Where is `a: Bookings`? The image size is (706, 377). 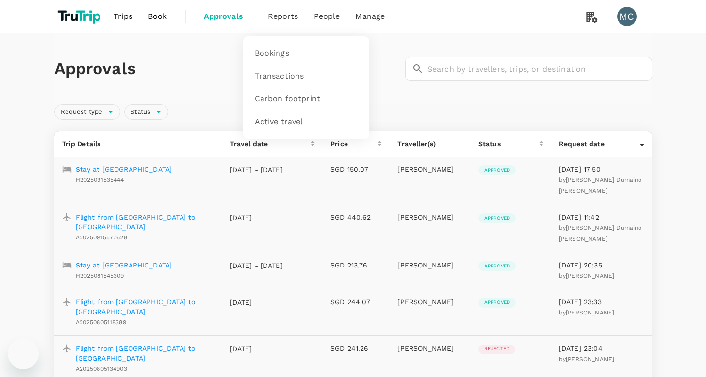 a: Bookings is located at coordinates (306, 53).